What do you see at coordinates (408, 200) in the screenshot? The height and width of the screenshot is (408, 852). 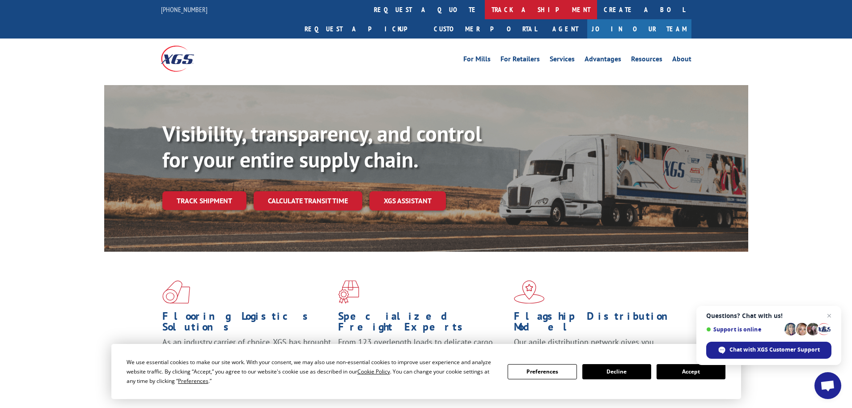 I see `a: XGS ASSISTANT` at bounding box center [408, 200].